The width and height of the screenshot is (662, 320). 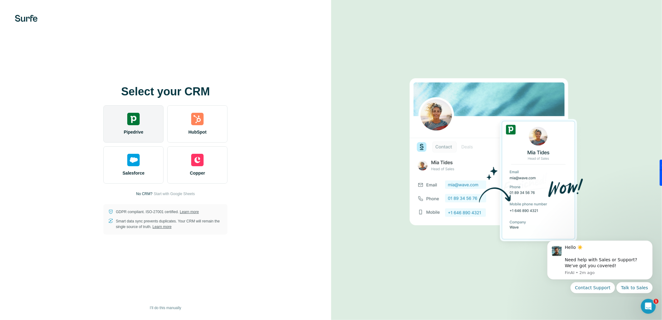 What do you see at coordinates (197, 160) in the screenshot?
I see `img: copper's logo` at bounding box center [197, 160].